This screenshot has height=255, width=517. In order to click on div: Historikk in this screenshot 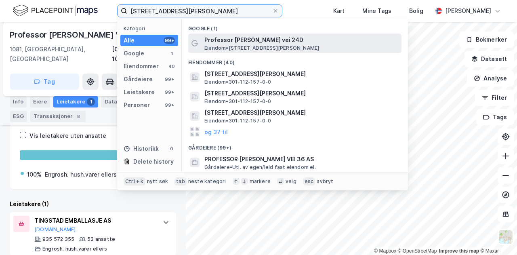, I will do `click(141, 149)`.